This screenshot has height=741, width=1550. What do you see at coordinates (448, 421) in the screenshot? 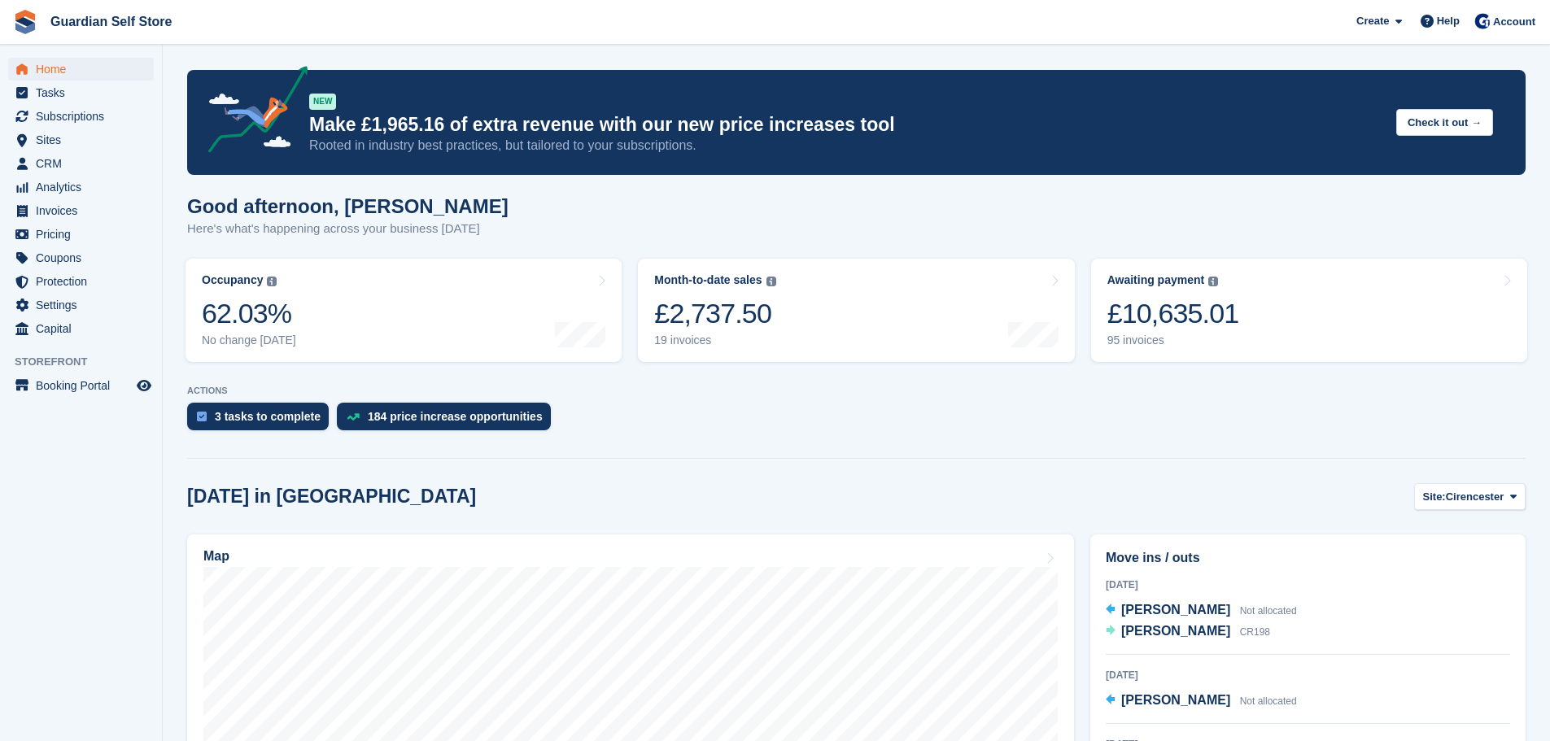
I see `a: 184 price increase opportunities` at bounding box center [448, 421].